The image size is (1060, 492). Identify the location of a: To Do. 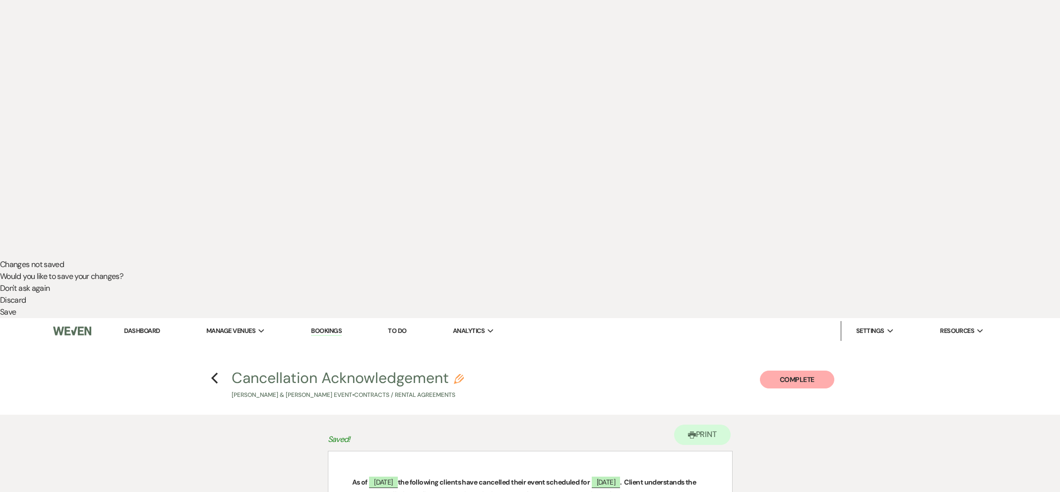
(397, 331).